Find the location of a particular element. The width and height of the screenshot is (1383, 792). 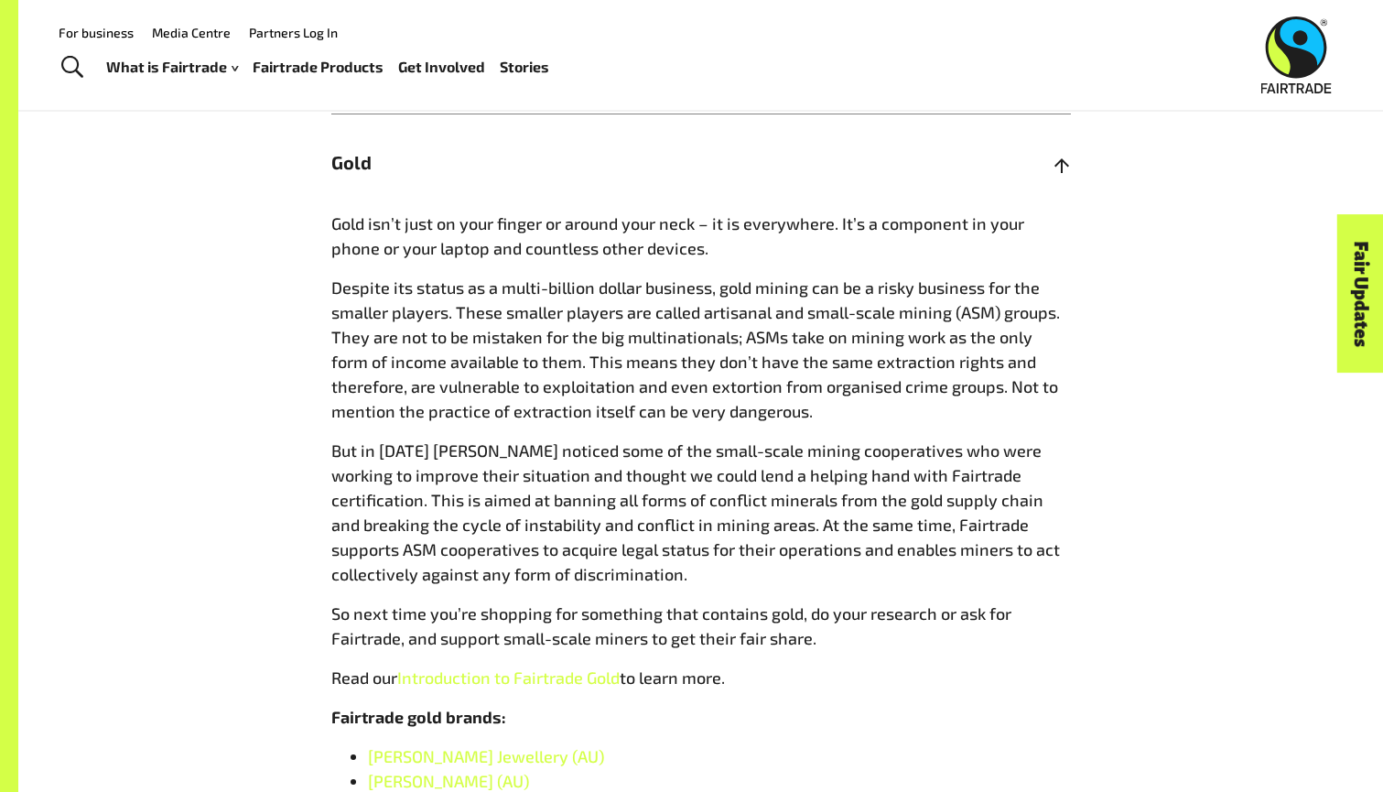

b: Fairtrade gold brands: is located at coordinates (418, 717).